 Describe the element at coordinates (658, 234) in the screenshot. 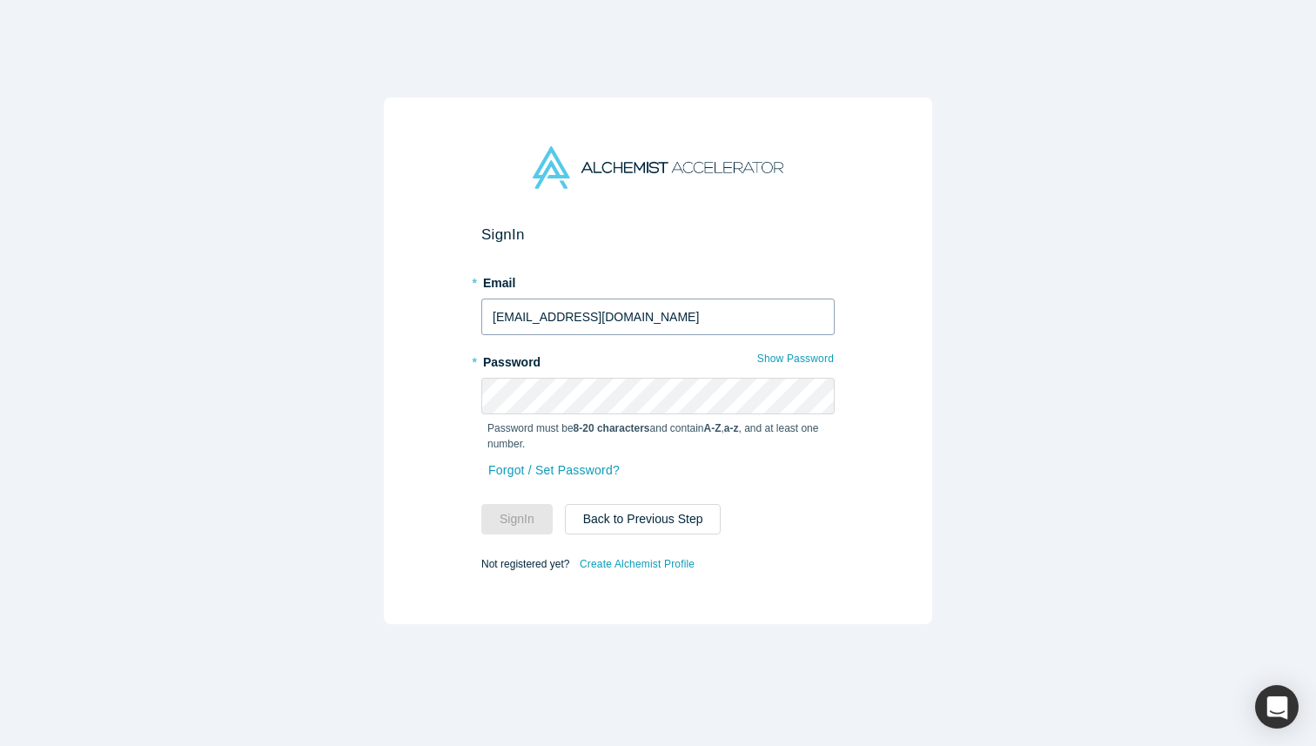

I see `h2: Sign In` at that location.